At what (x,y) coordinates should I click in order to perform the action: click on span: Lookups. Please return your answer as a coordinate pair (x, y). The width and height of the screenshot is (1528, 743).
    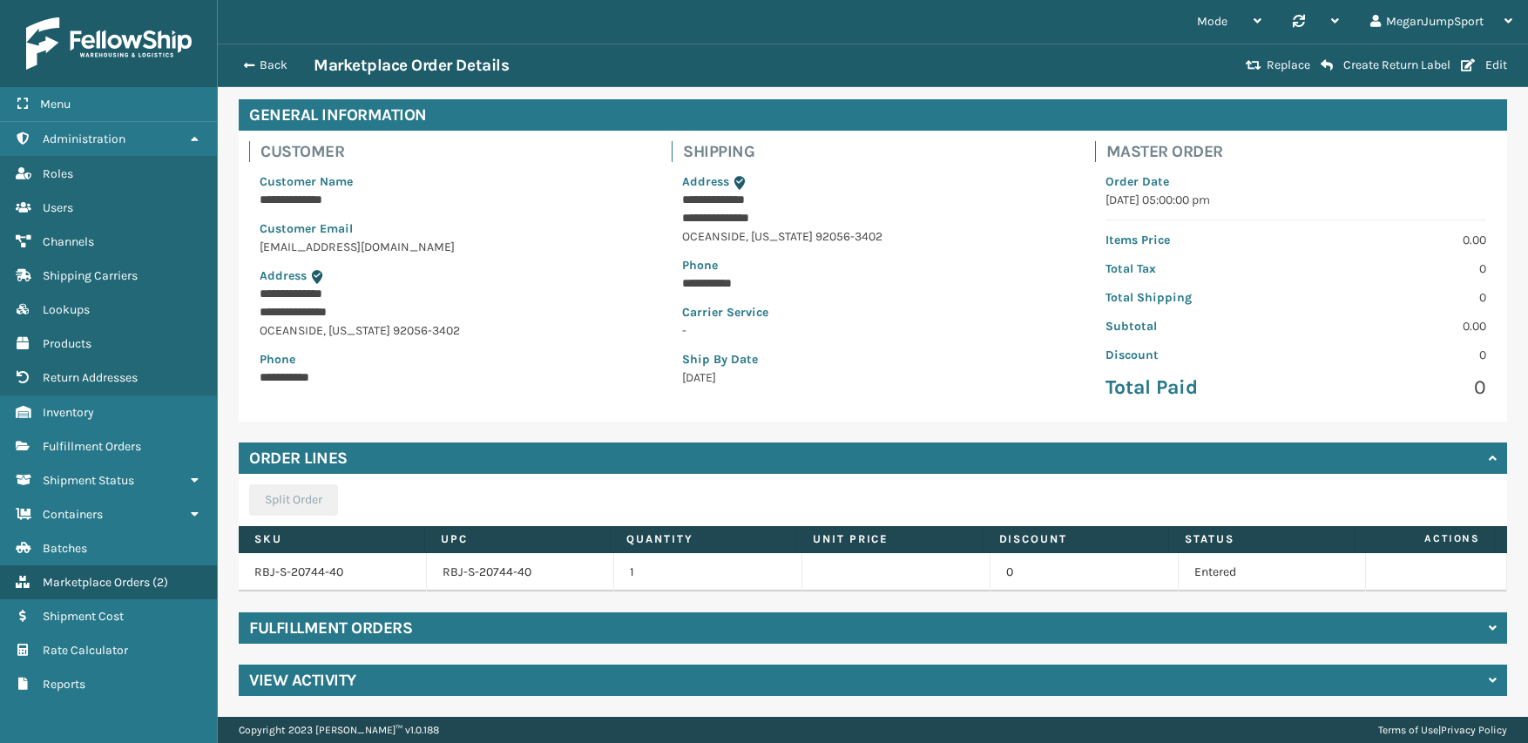
    Looking at the image, I should click on (66, 309).